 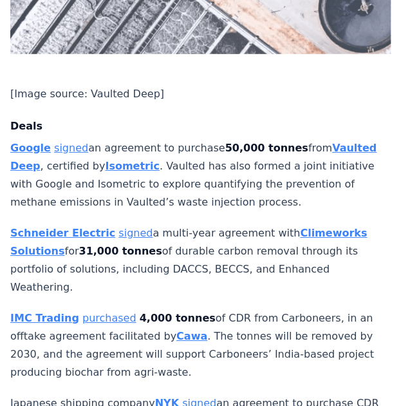 I want to click on a: Google, so click(x=30, y=148).